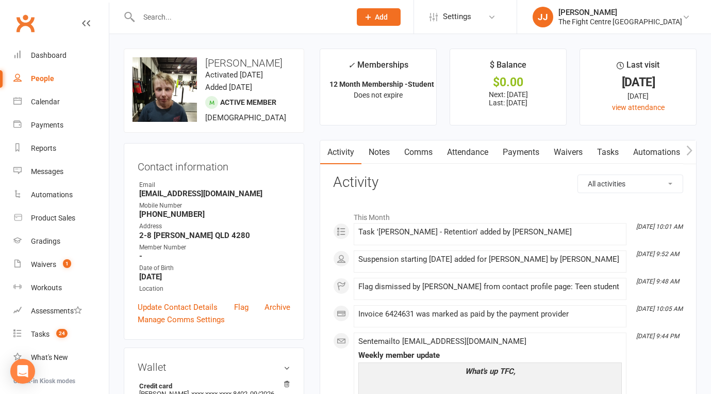 The width and height of the screenshot is (711, 394). What do you see at coordinates (61, 148) in the screenshot?
I see `a: Reports` at bounding box center [61, 148].